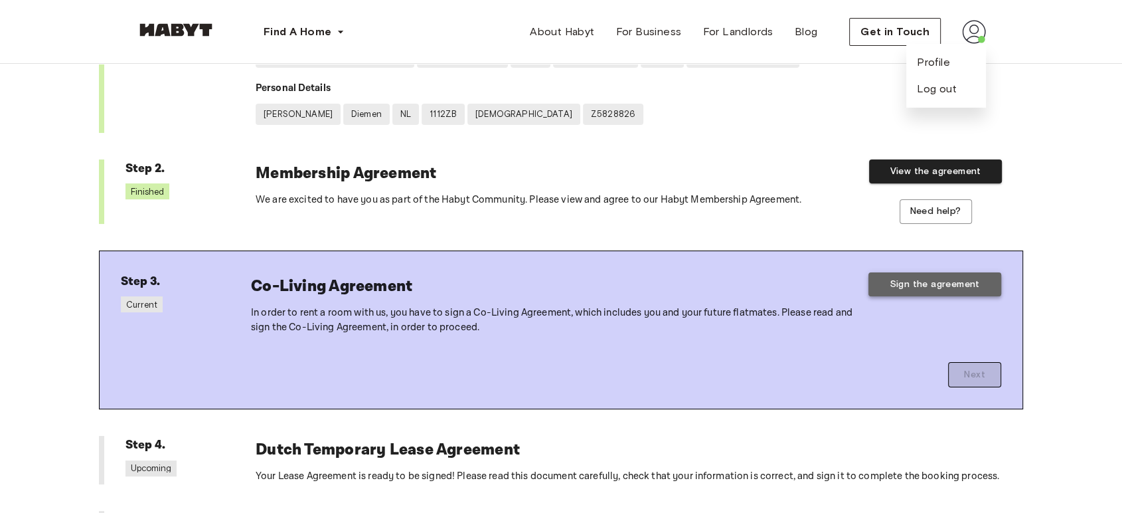 The image size is (1122, 513). I want to click on h6: Step 3., so click(175, 282).